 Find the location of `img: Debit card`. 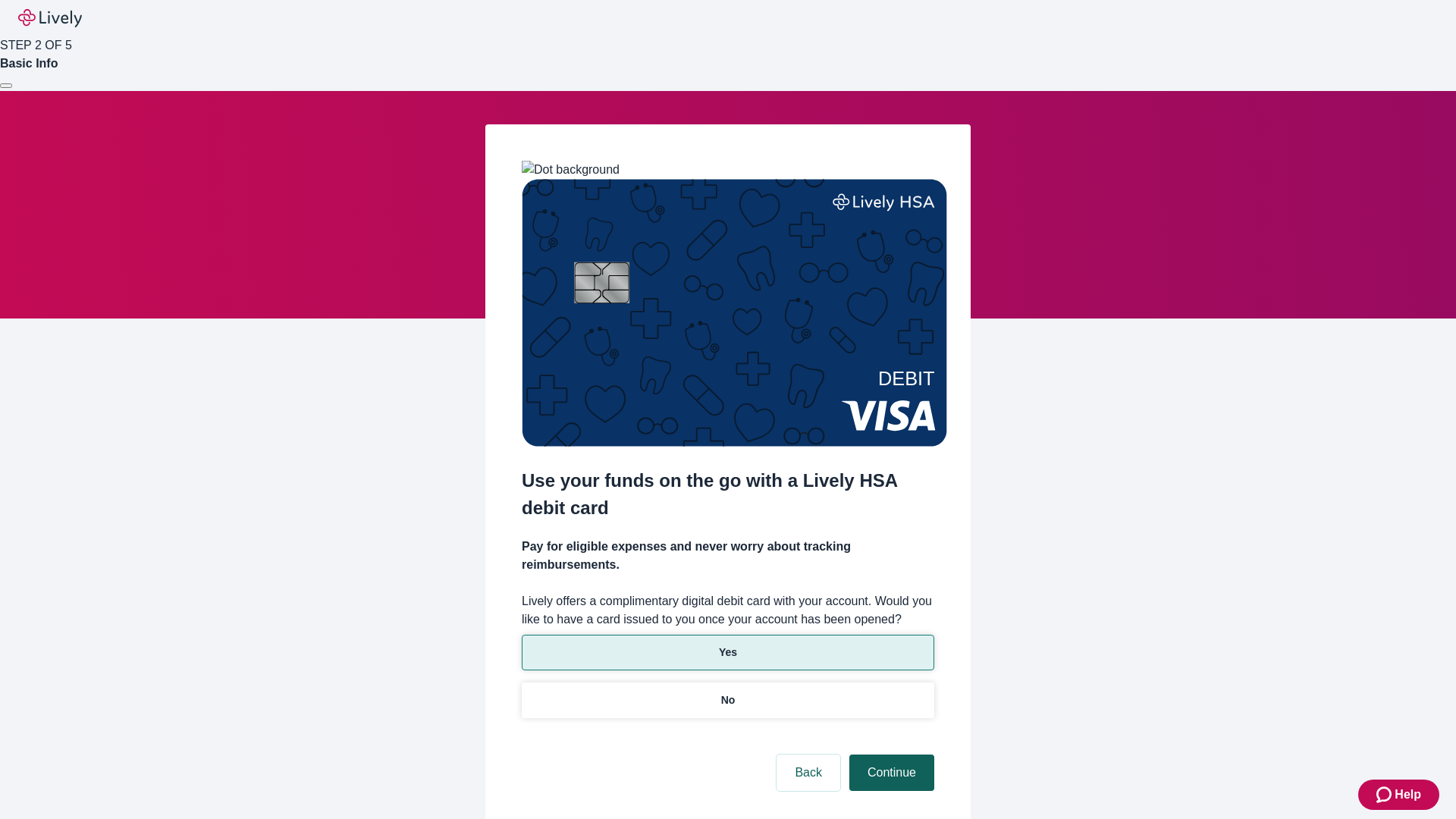

img: Debit card is located at coordinates (734, 312).